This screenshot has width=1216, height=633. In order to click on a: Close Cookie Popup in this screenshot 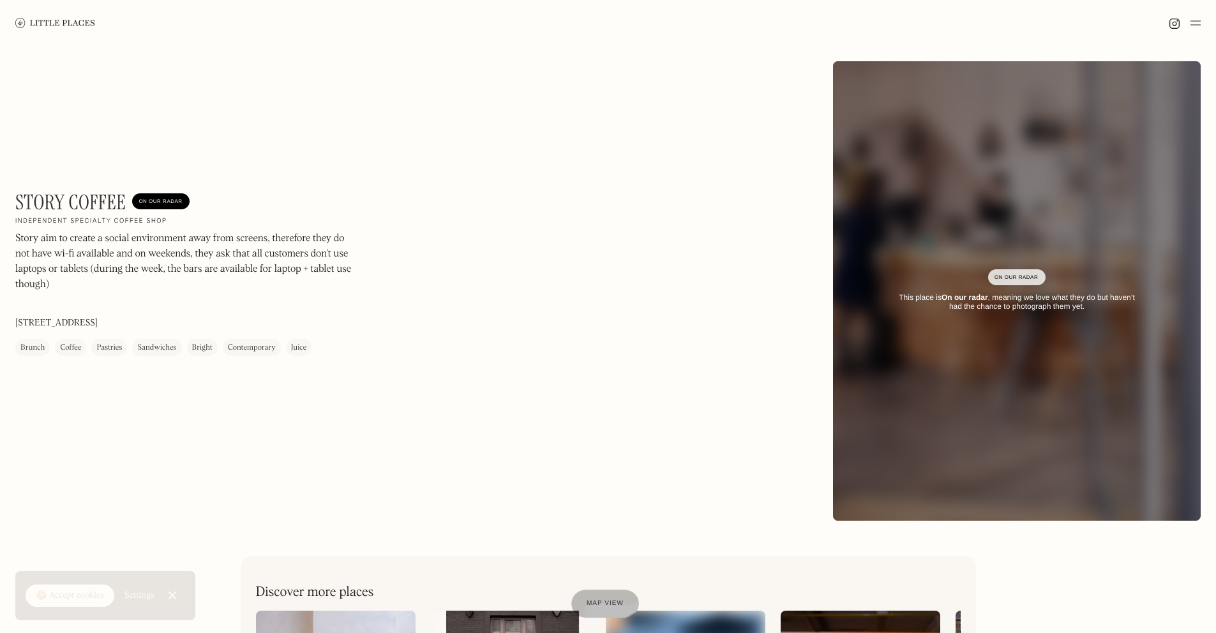, I will do `click(172, 595)`.